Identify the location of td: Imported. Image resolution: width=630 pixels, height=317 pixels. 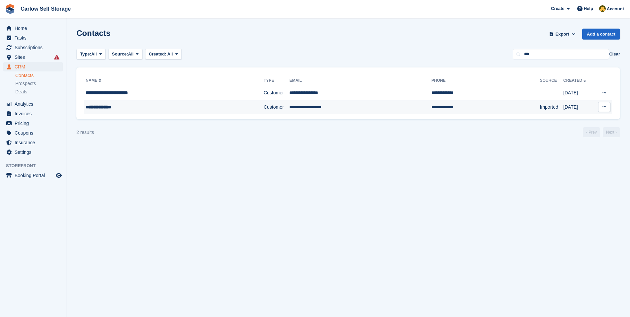
(551, 107).